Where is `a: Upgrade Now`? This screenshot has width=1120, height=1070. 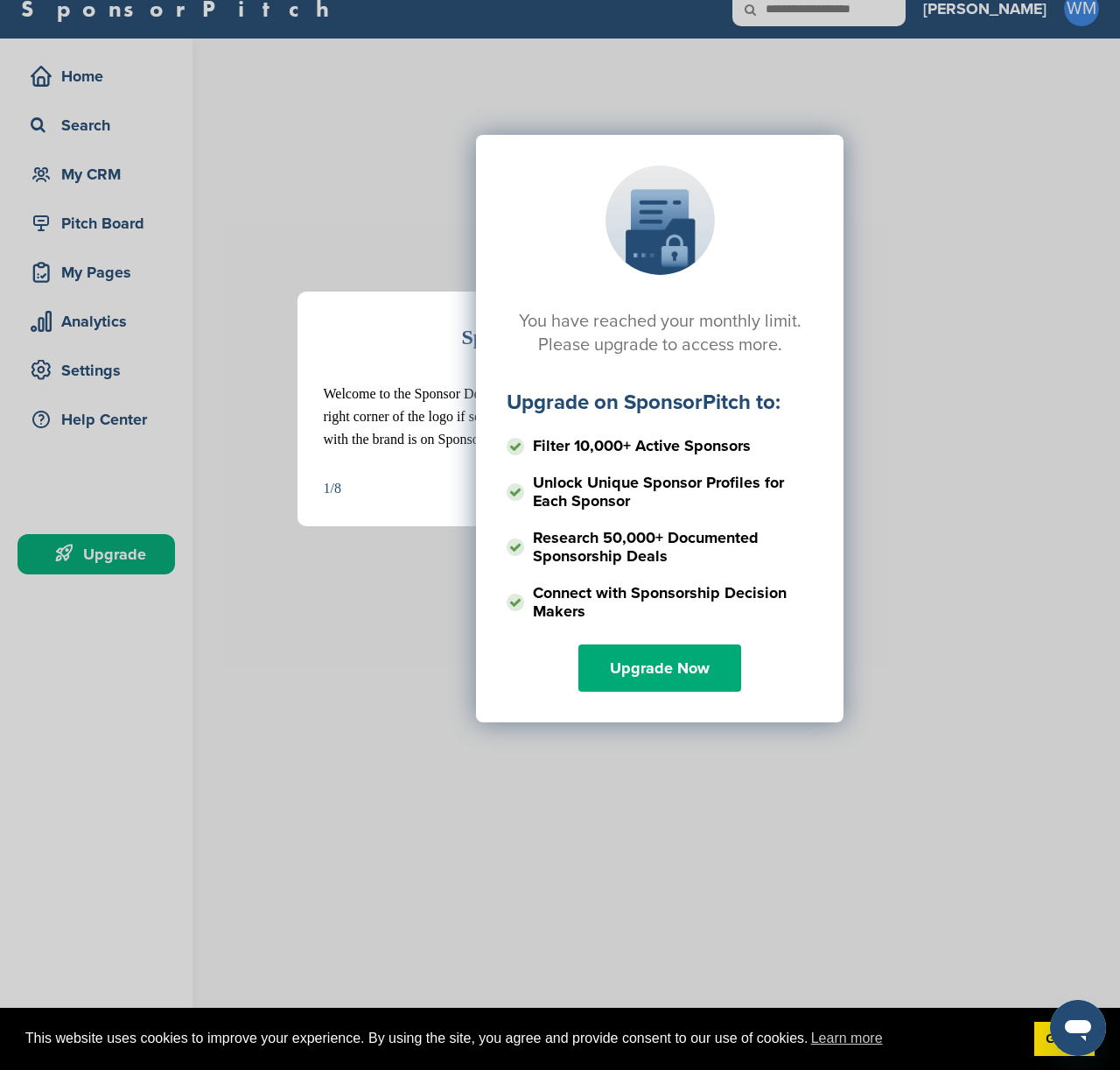
a: Upgrade Now is located at coordinates (660, 668).